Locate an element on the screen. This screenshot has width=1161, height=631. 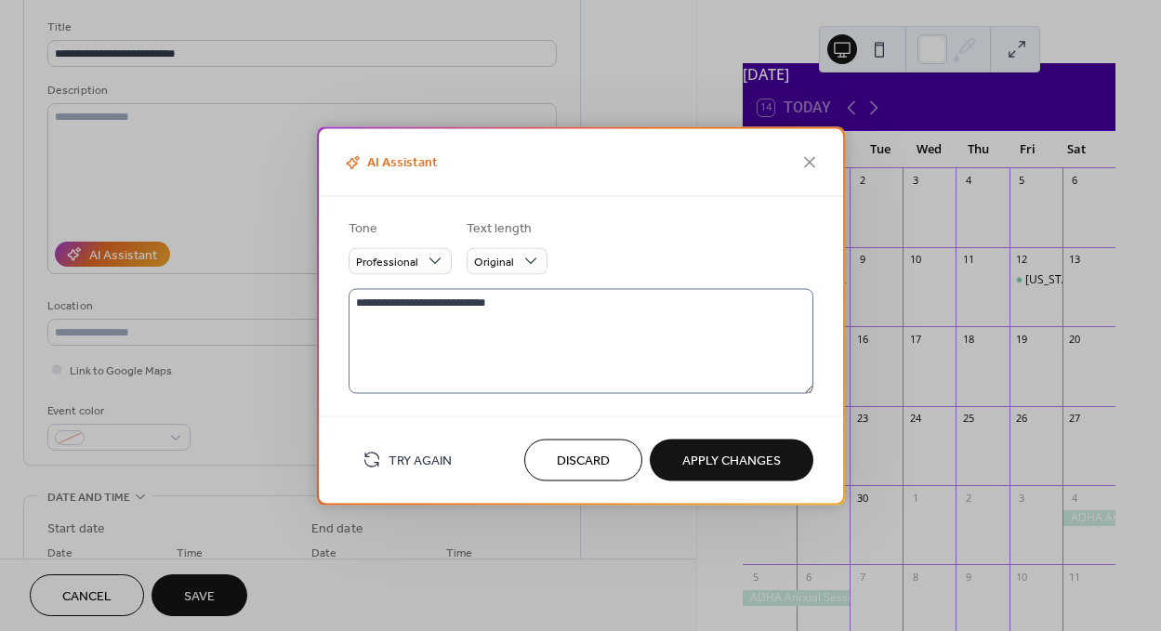
button: Apply Changes is located at coordinates (732, 459).